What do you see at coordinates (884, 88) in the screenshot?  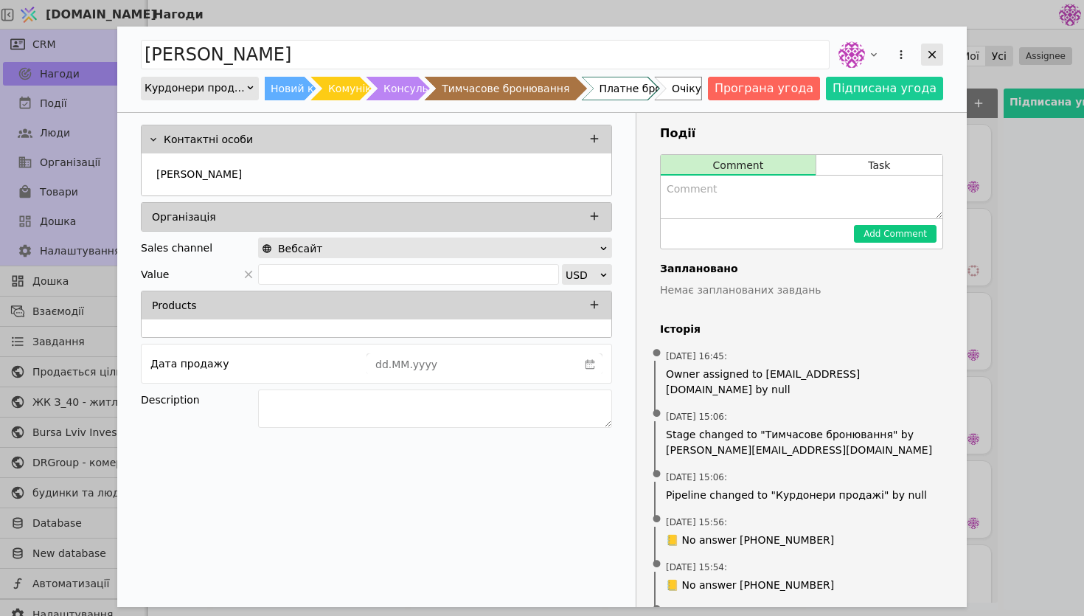 I see `button: Підписана угода` at bounding box center [884, 88].